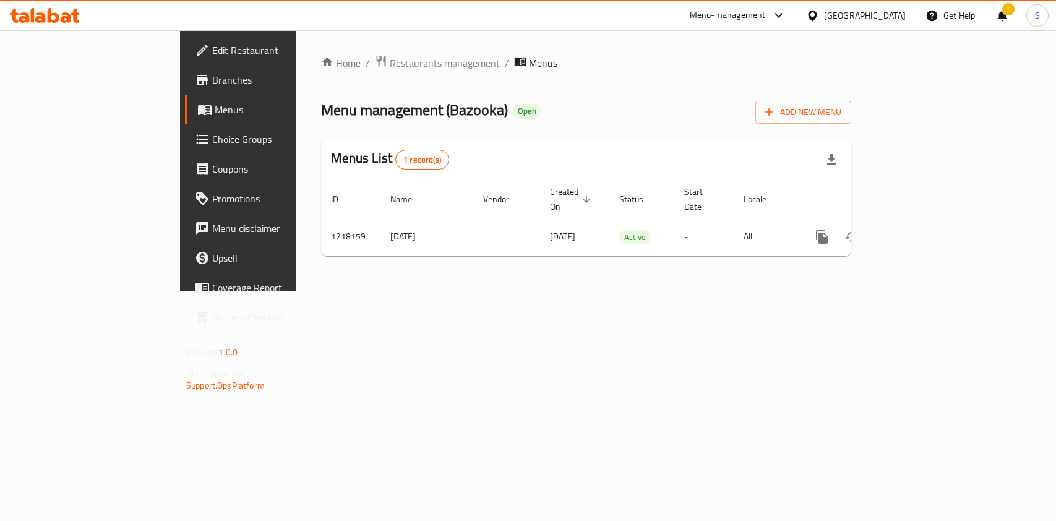 The height and width of the screenshot is (521, 1056). I want to click on span: Locale, so click(762, 199).